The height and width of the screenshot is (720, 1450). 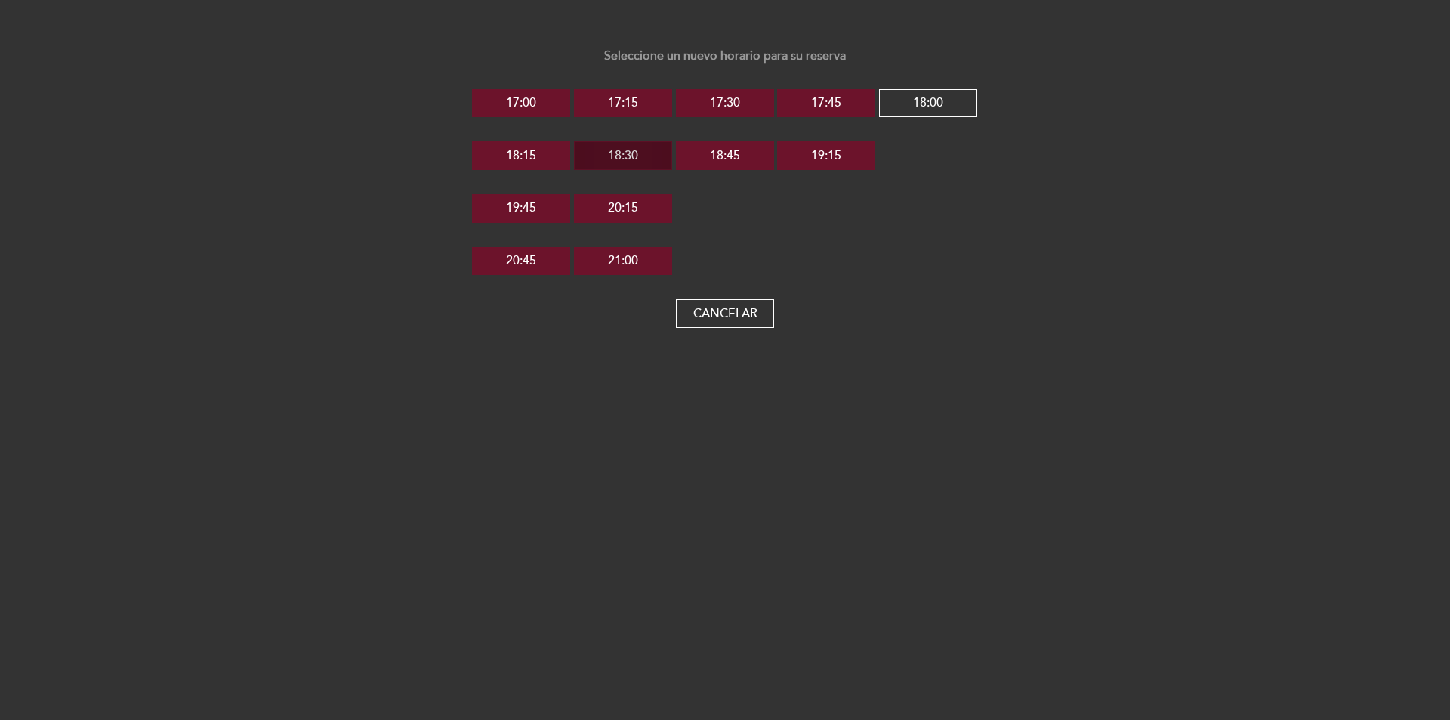 I want to click on button: 17:15, so click(x=623, y=103).